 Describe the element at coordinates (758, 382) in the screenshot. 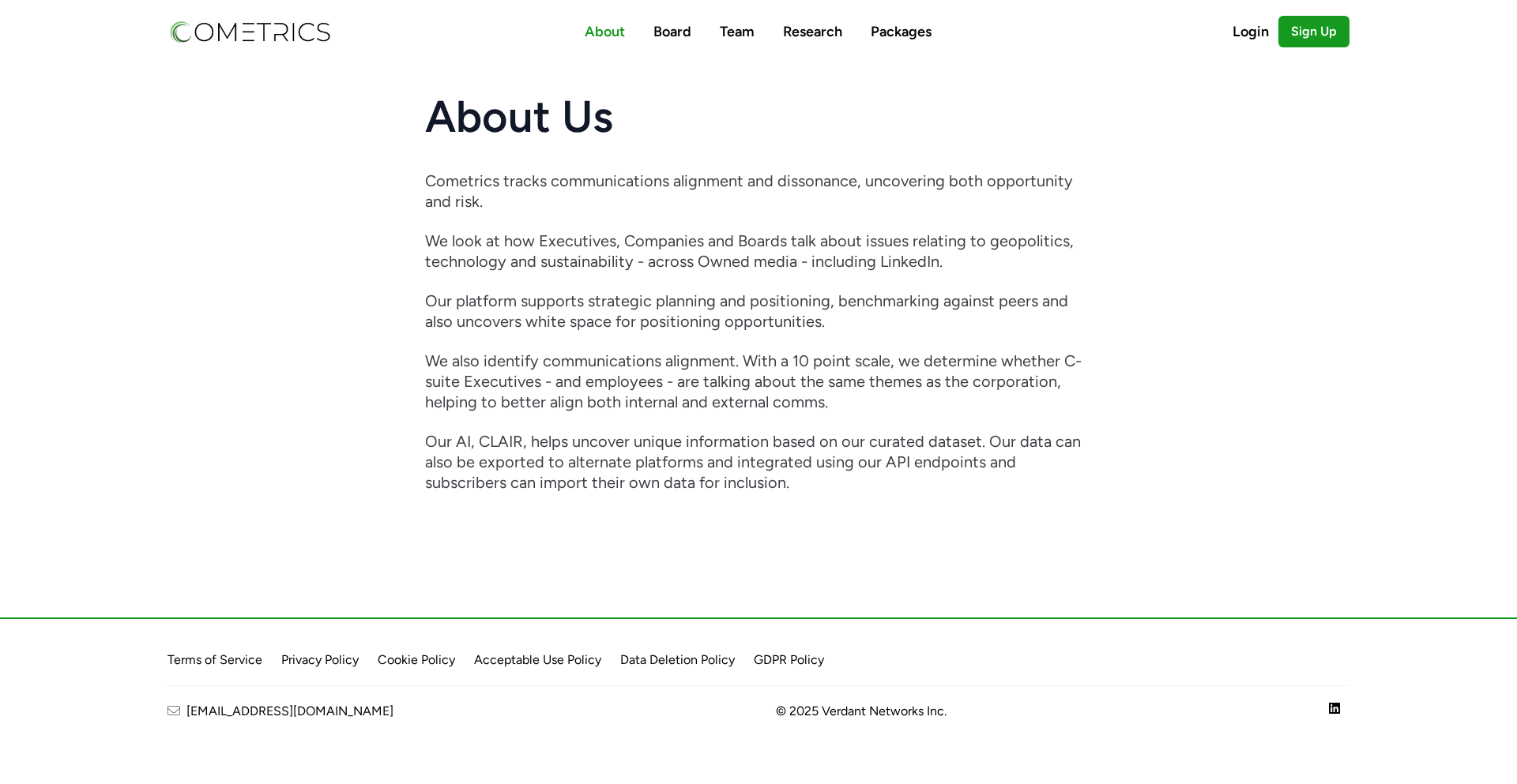

I see `p: We also identify communications alignment. With a 10 point scale, we determine whether C-suite Ex...` at that location.